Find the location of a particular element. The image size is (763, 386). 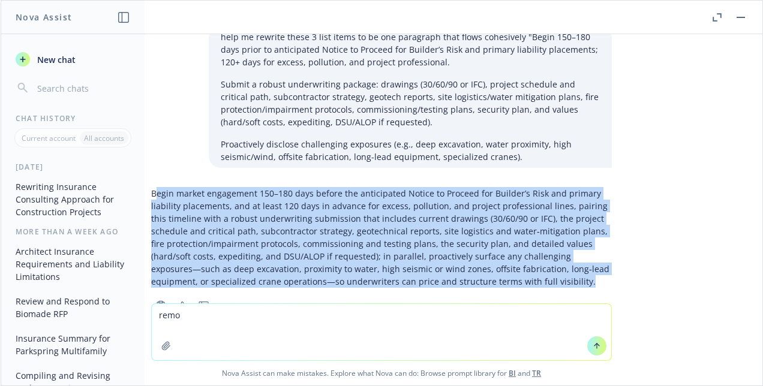

svg: Copy to clipboard is located at coordinates (161, 306).